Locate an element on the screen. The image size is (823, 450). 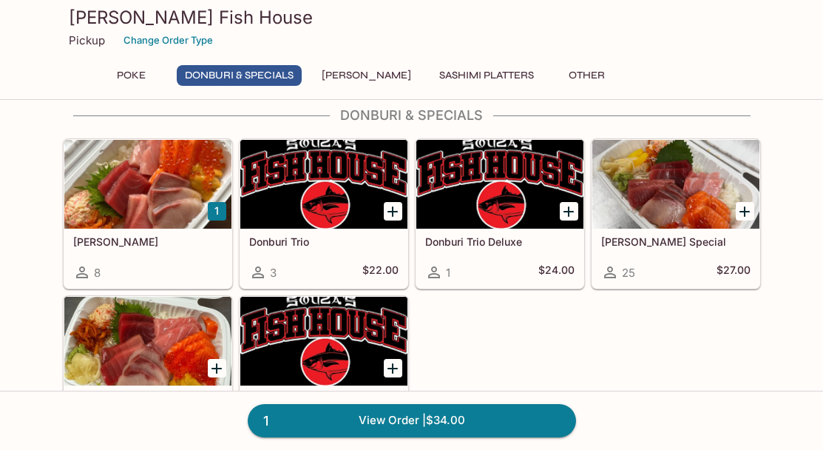
button: Add Souza Special is located at coordinates (745, 211).